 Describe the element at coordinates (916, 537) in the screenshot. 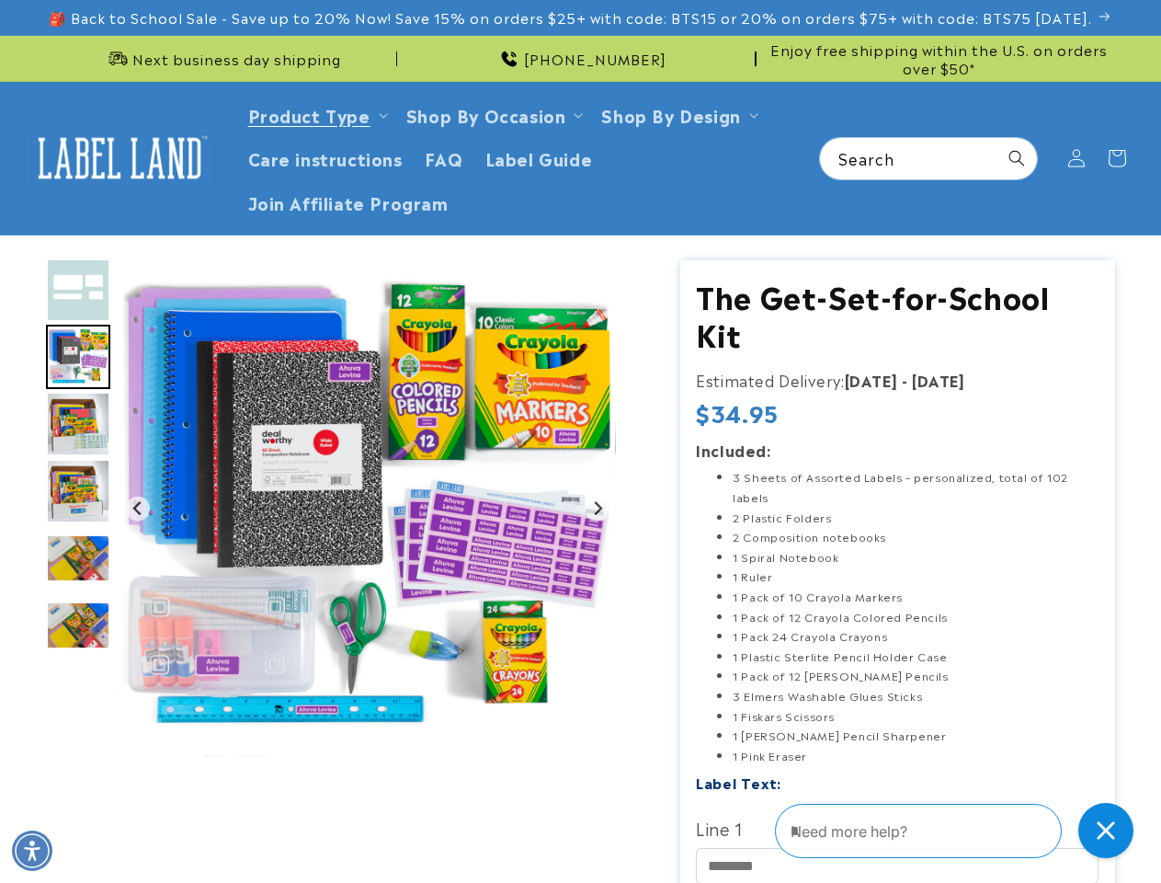

I see `li: 2 Composition notebooks` at that location.